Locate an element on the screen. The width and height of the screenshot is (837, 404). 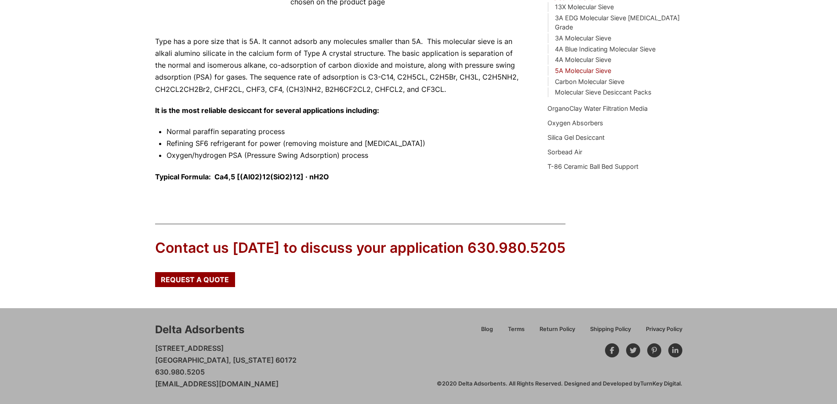
li: Normal paraffin separating process is located at coordinates (344, 131).